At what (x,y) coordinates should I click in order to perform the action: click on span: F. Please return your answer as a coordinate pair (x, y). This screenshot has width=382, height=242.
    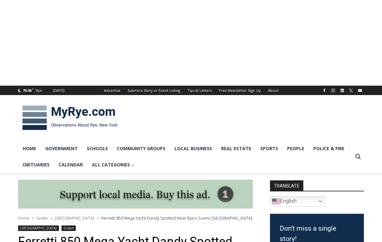
    Looking at the image, I should click on (33, 88).